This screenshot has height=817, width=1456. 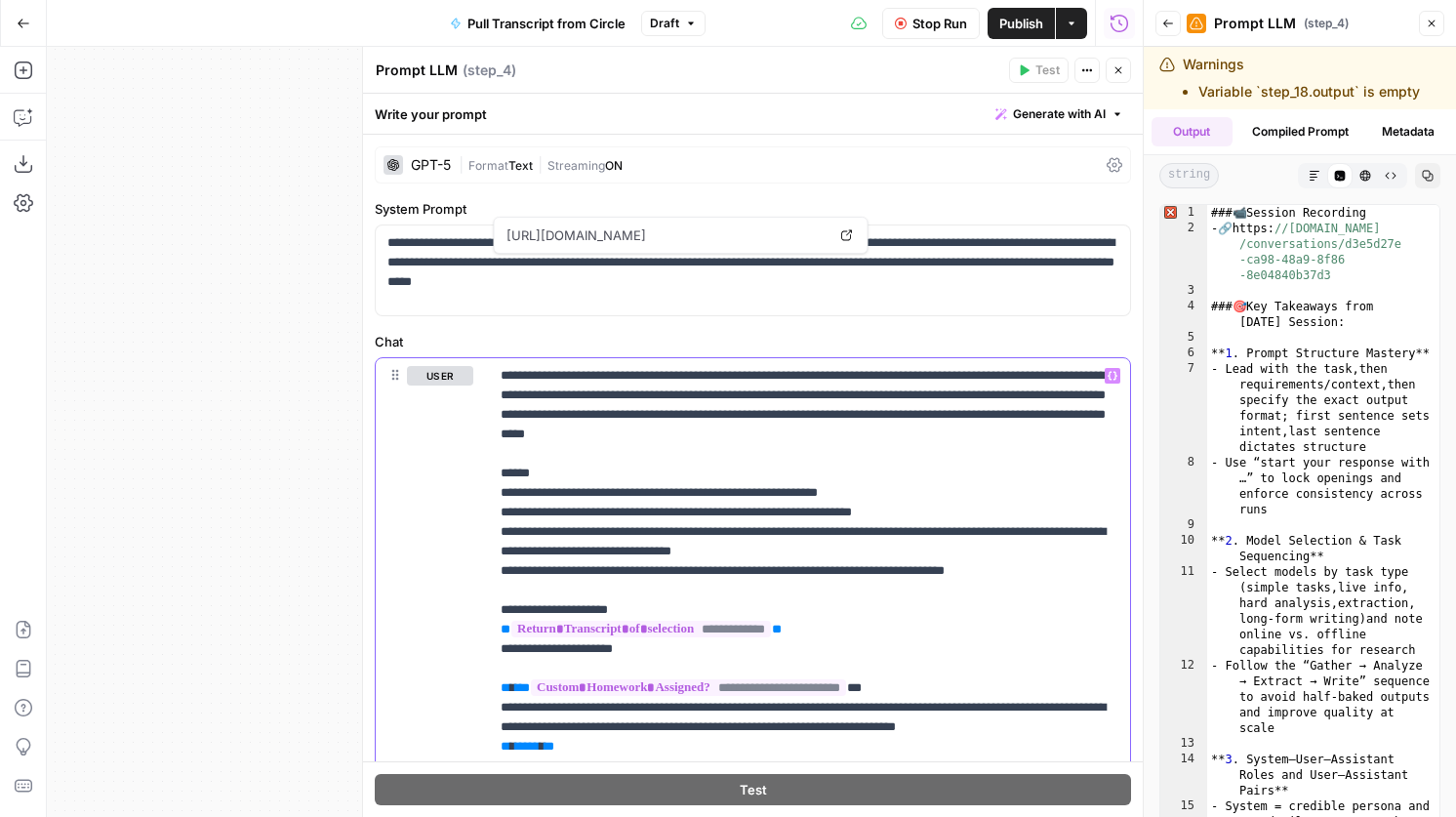 What do you see at coordinates (1409, 132) in the screenshot?
I see `button: Metadata` at bounding box center [1409, 132].